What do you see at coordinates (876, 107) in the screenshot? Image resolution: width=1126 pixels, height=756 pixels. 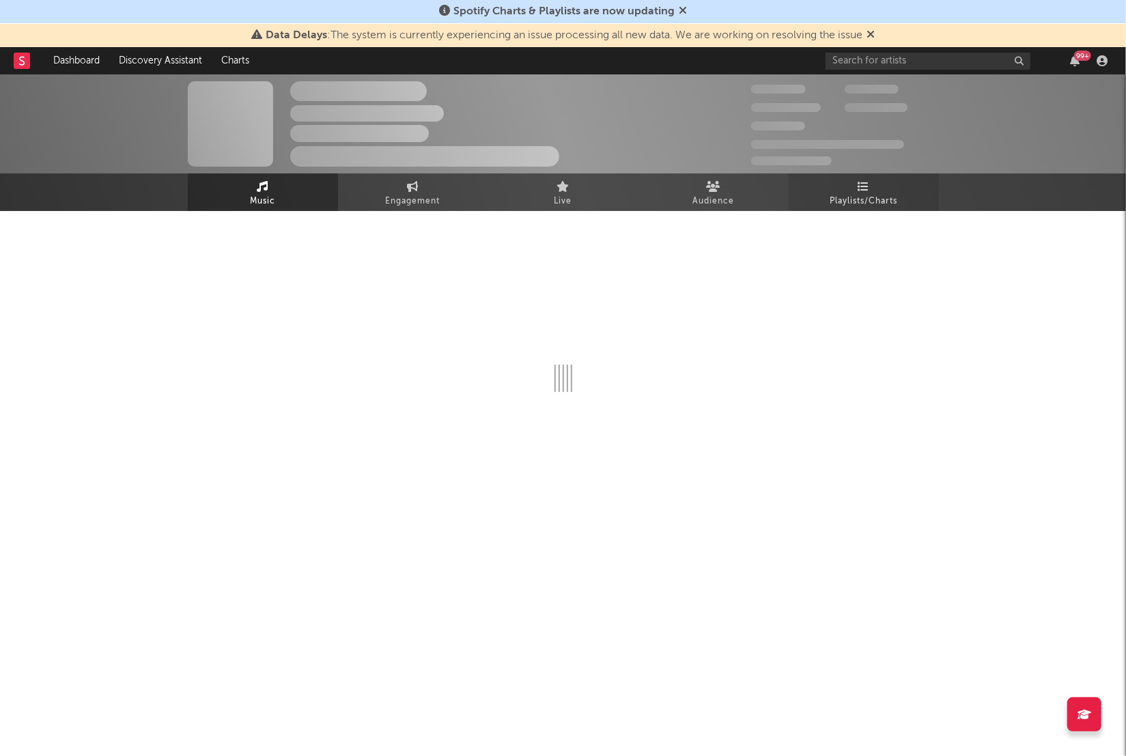 I see `span: 1,000,000` at bounding box center [876, 107].